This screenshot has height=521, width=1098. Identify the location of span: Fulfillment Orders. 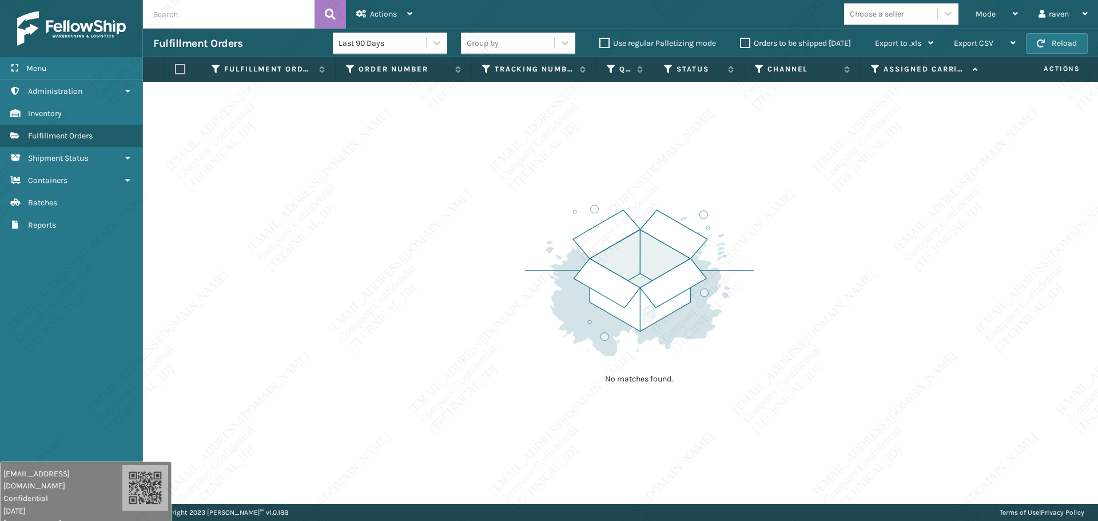
(60, 136).